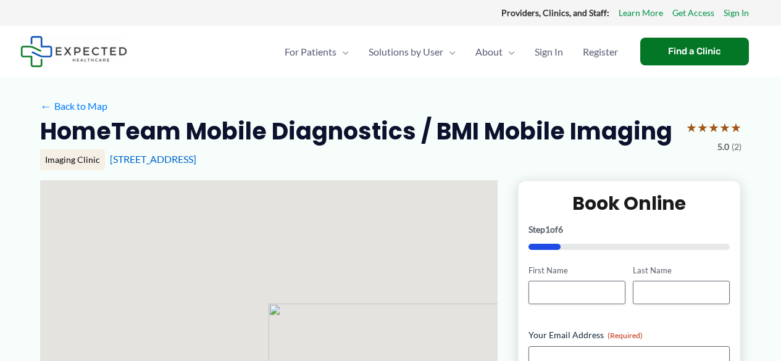 Image resolution: width=781 pixels, height=361 pixels. Describe the element at coordinates (356, 131) in the screenshot. I see `h2: HomeTeam Mobile Diagnostics / BMI Mobile Imaging` at that location.